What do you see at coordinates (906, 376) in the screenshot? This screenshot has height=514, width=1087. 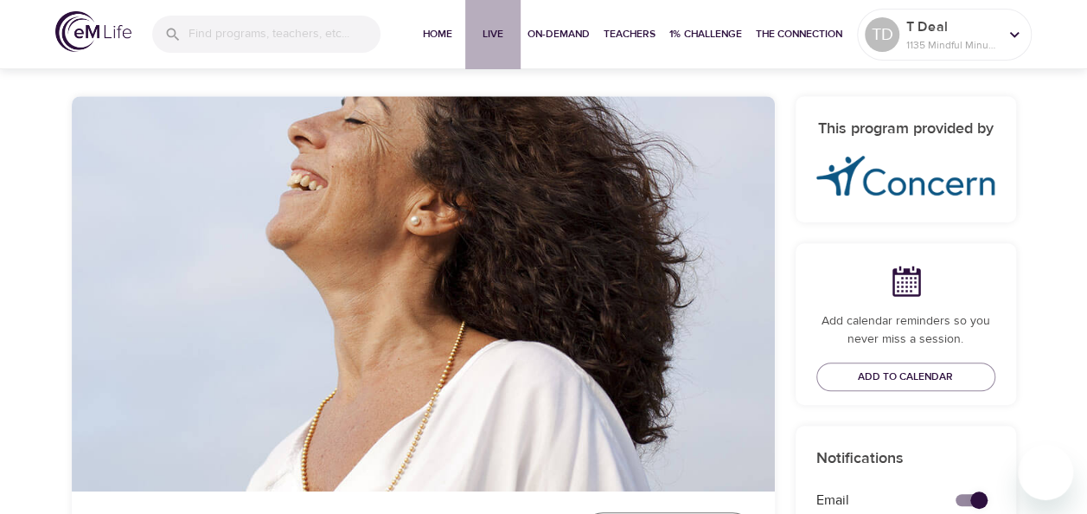 I see `span: Add to Calendar` at bounding box center [906, 376].